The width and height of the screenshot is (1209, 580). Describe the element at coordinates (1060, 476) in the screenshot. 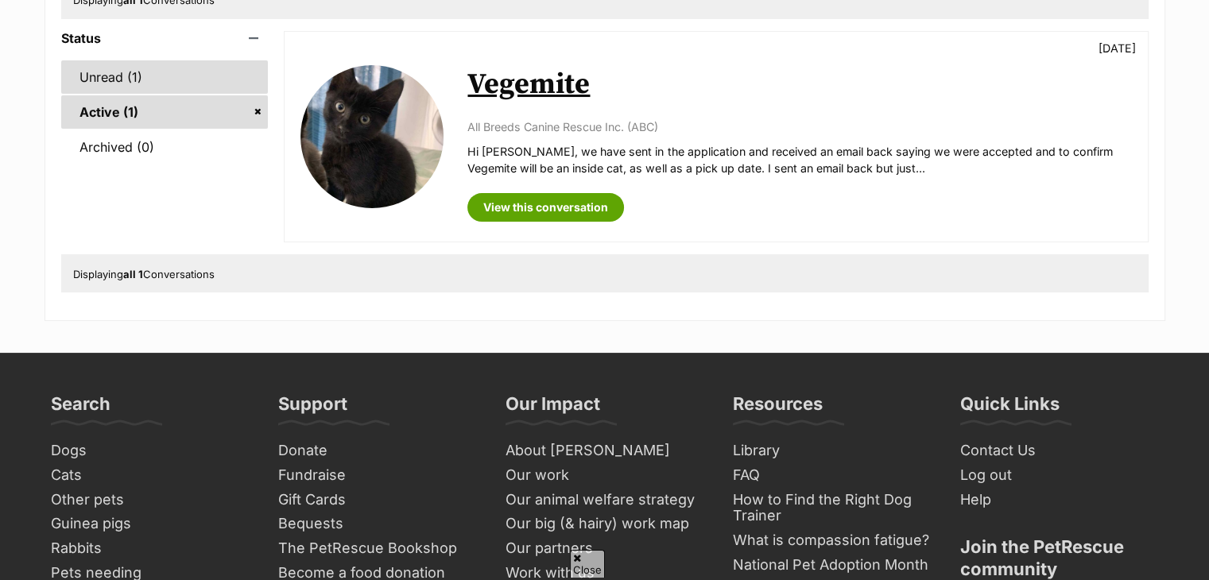

I see `a: Log out` at that location.